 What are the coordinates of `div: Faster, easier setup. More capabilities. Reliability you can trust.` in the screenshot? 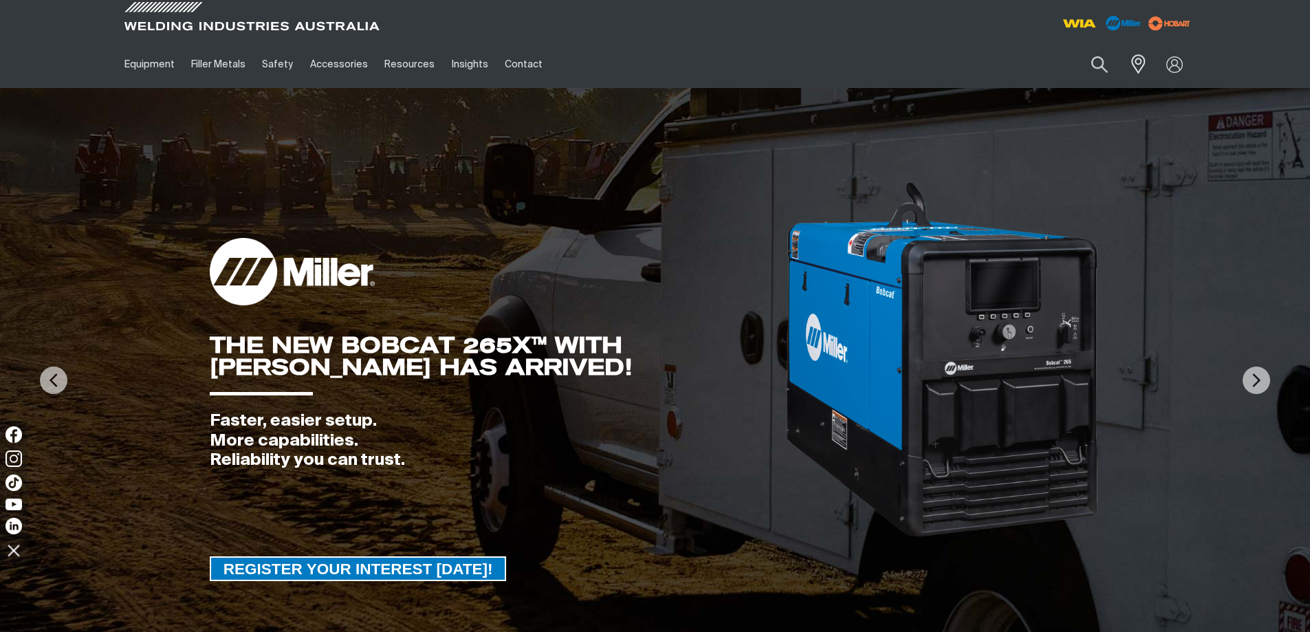 It's located at (497, 441).